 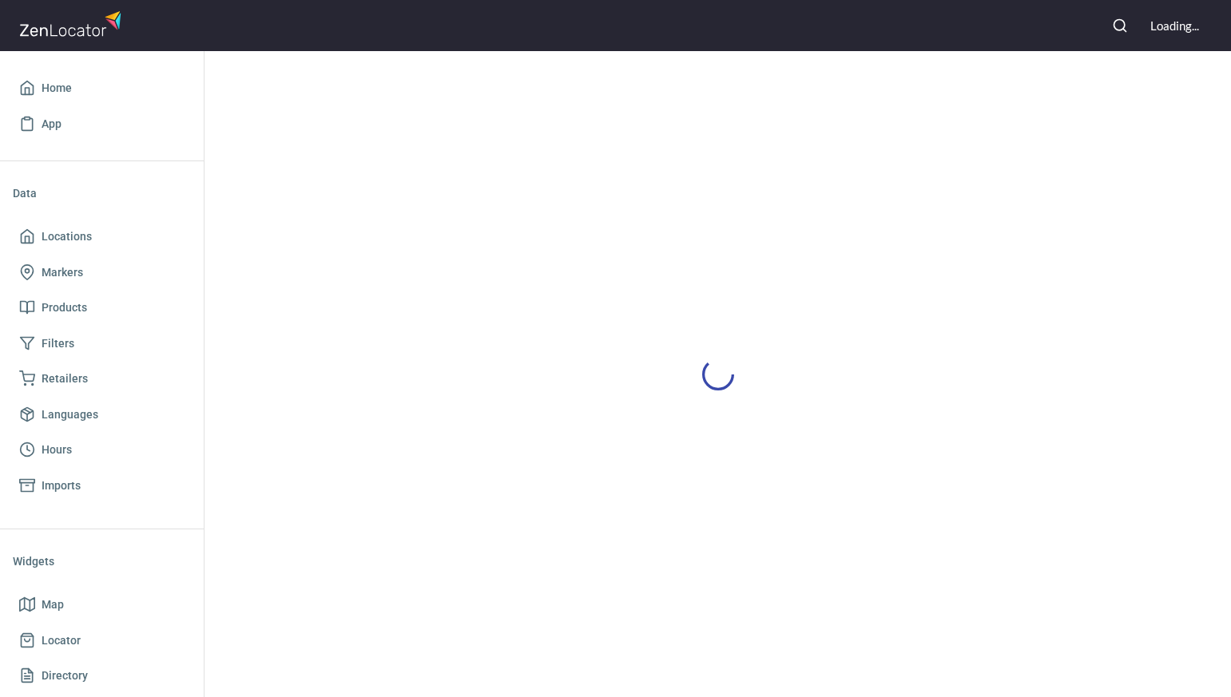 What do you see at coordinates (101, 193) in the screenshot?
I see `li: Data` at bounding box center [101, 193].